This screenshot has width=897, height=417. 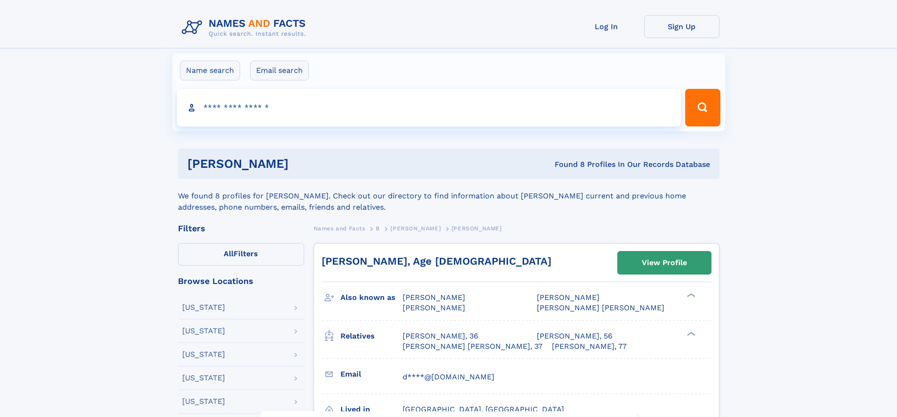 I want to click on span: All, so click(x=228, y=254).